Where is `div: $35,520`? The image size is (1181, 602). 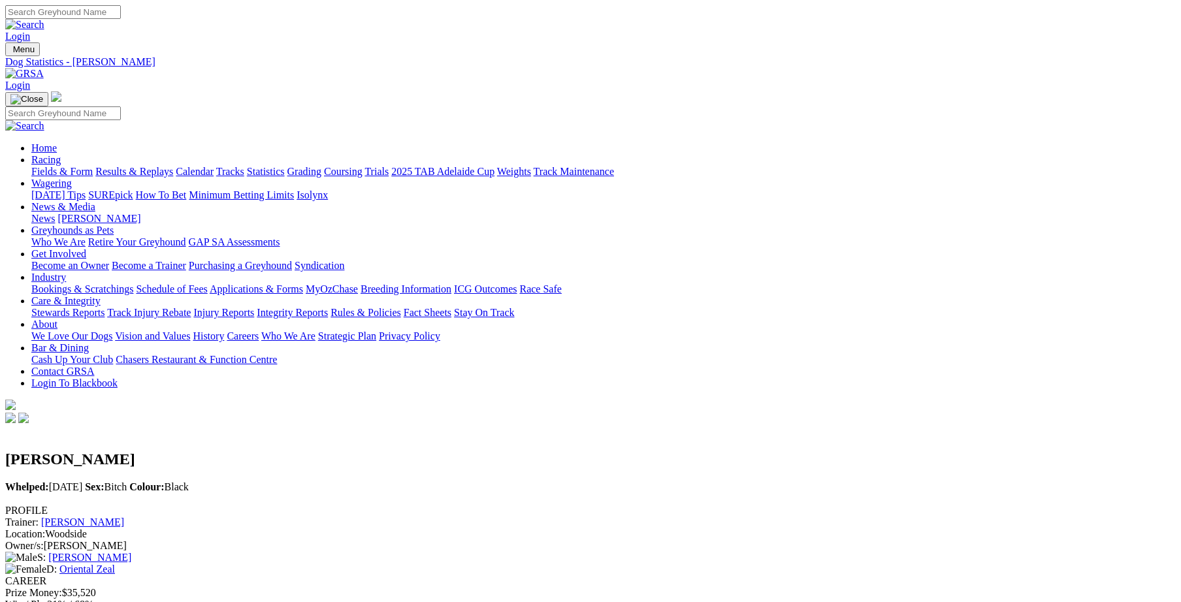 div: $35,520 is located at coordinates (590, 593).